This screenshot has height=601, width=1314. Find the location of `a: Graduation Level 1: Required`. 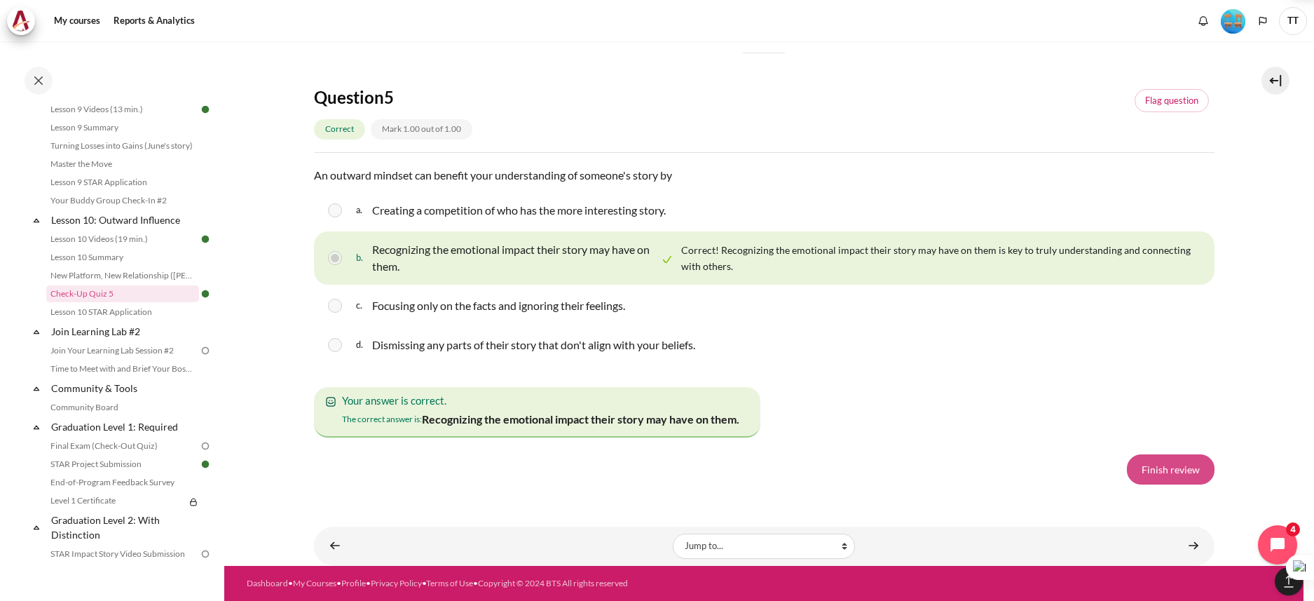

a: Graduation Level 1: Required is located at coordinates (124, 426).